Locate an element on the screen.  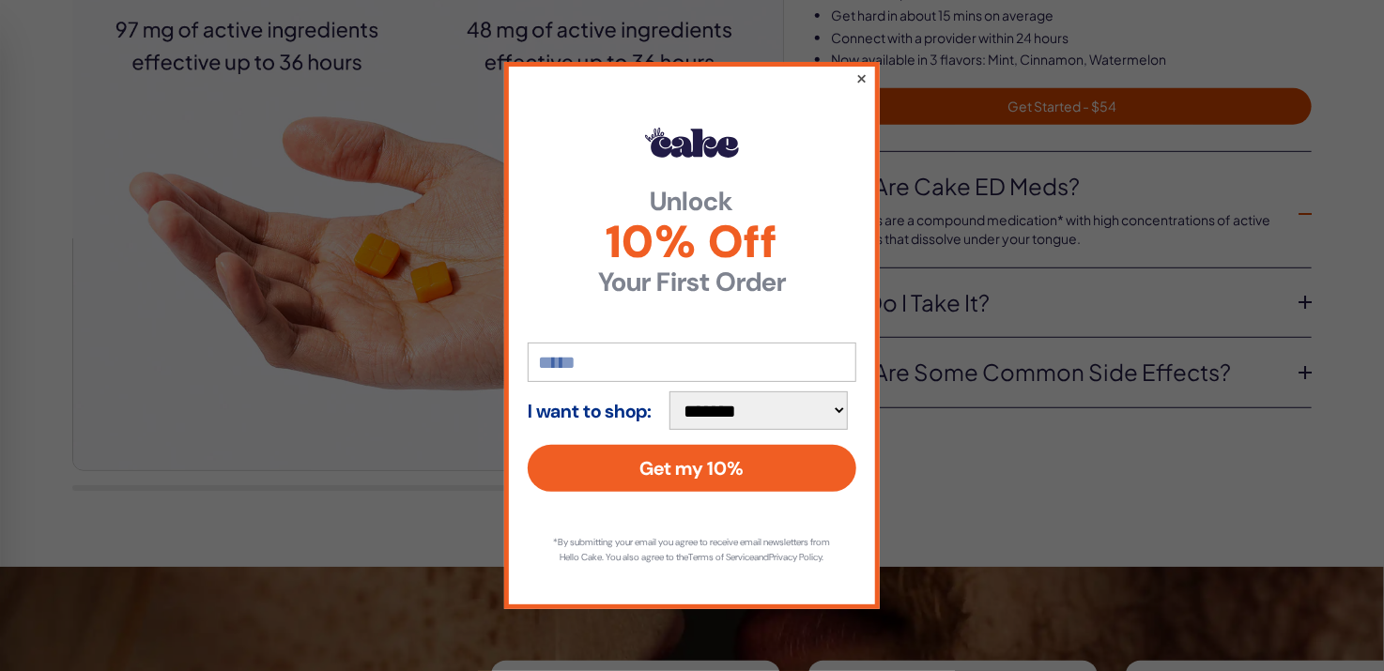
button: Get my 10% is located at coordinates (692, 468).